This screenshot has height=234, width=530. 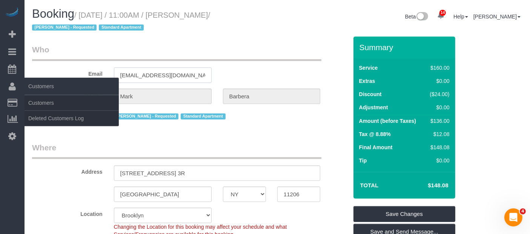 I want to click on a: Beta, so click(x=417, y=17).